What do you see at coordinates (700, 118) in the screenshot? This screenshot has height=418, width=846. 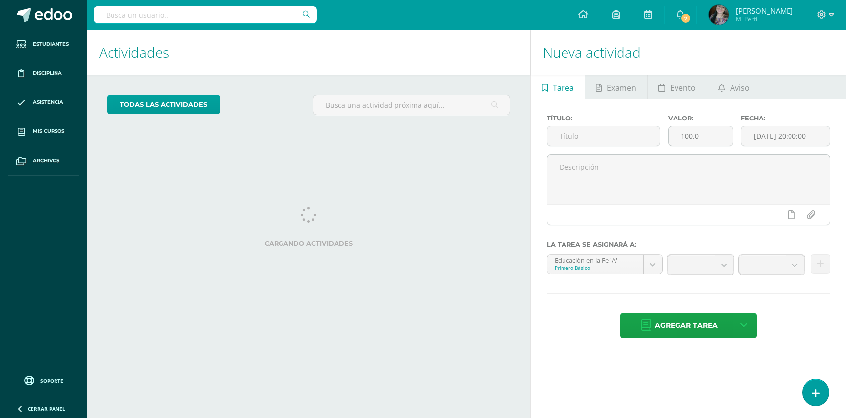 I see `label: Valor:` at bounding box center [700, 118].